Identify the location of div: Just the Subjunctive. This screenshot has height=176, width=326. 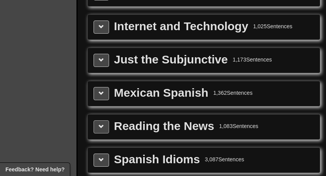
(171, 60).